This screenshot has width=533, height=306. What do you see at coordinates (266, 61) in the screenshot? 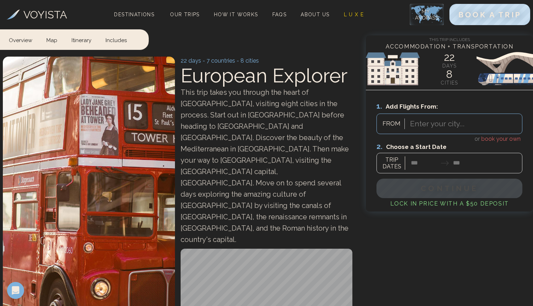
I see `p: 22 days - 7 countries - 8 cities` at bounding box center [266, 61].